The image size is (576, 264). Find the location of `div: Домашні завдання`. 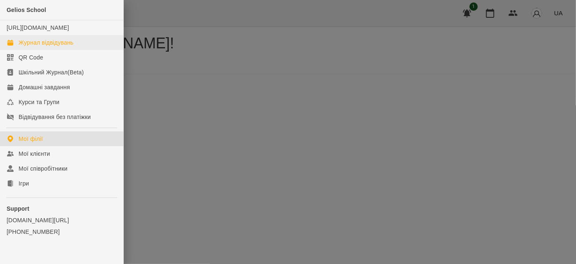

div: Домашні завдання is located at coordinates (44, 87).